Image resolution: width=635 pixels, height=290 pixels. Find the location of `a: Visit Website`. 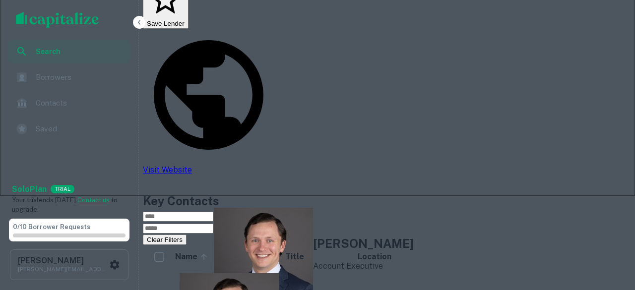

a: Visit Website is located at coordinates (208, 164).